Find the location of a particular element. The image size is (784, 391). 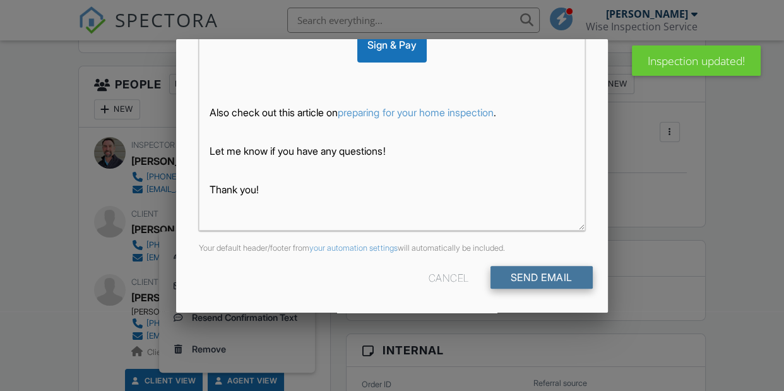

p: Thank you! is located at coordinates (391, 189).